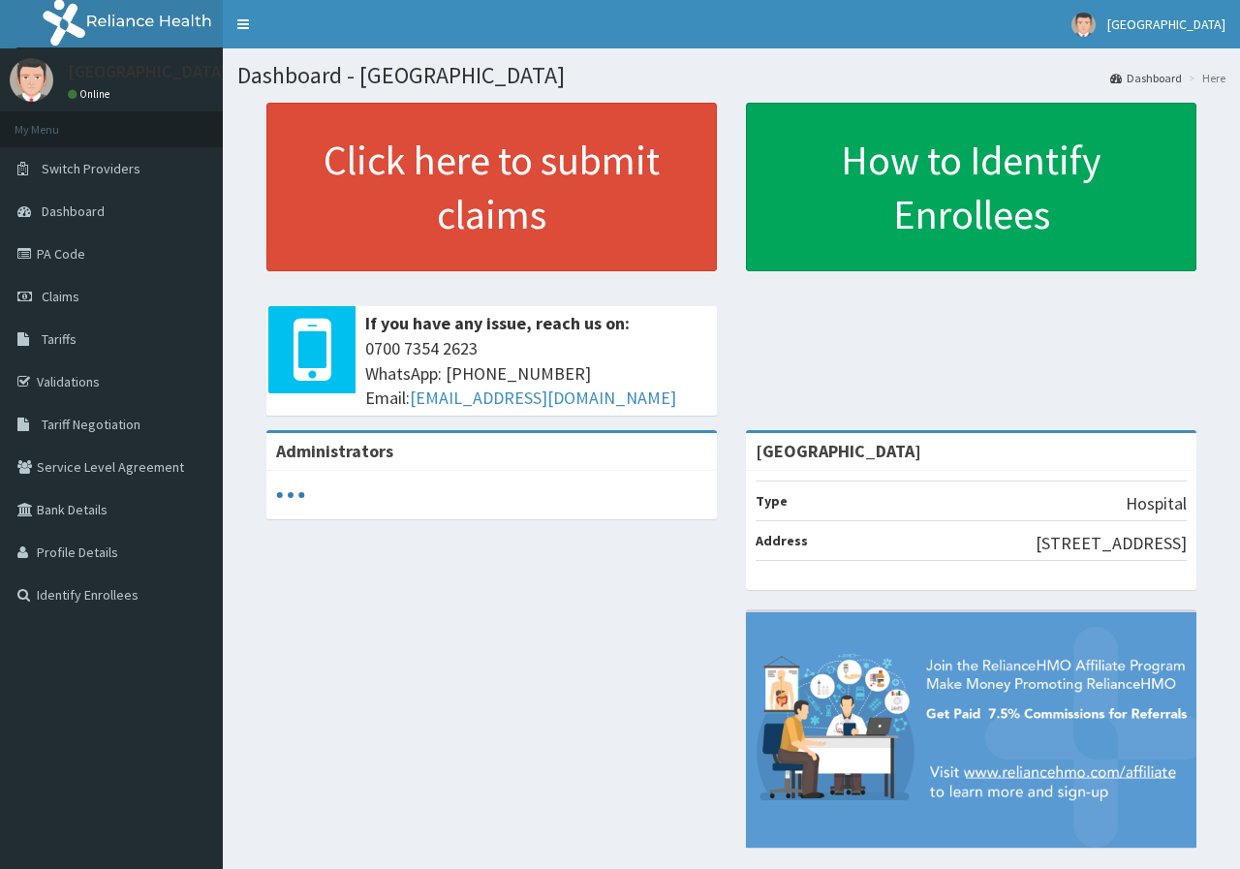 The width and height of the screenshot is (1240, 869). I want to click on span: Dashboard, so click(73, 211).